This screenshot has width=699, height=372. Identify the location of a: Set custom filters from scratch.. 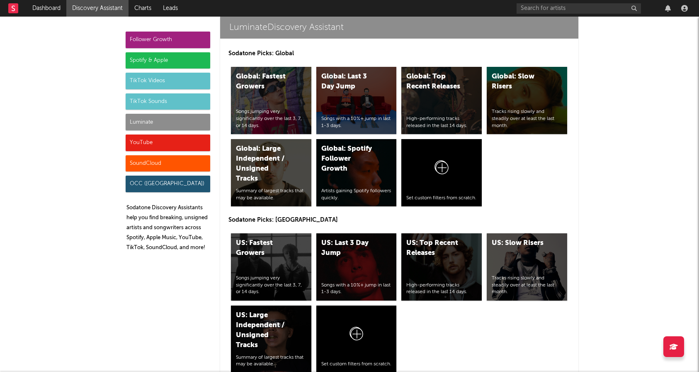
(442, 173).